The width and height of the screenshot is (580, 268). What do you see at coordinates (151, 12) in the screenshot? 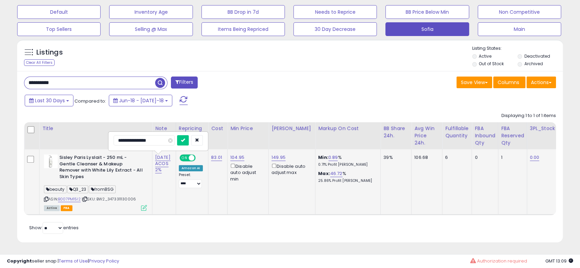
I see `button: Inventory Age` at bounding box center [151, 12].